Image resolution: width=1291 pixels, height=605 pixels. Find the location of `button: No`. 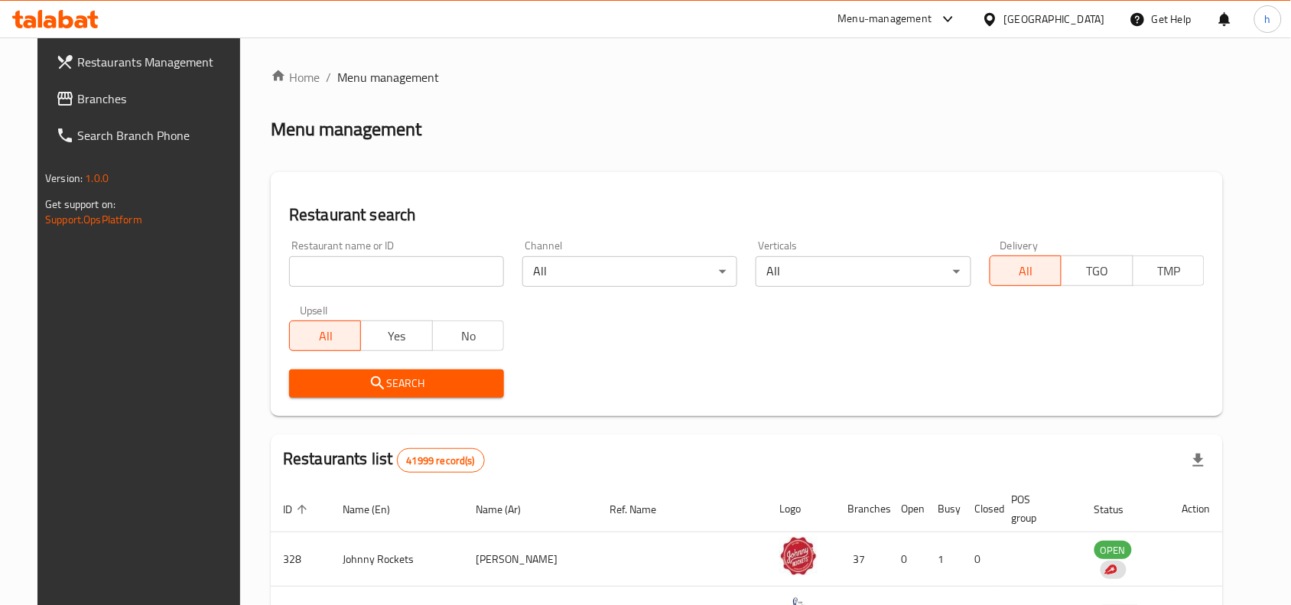

button: No is located at coordinates (468, 336).